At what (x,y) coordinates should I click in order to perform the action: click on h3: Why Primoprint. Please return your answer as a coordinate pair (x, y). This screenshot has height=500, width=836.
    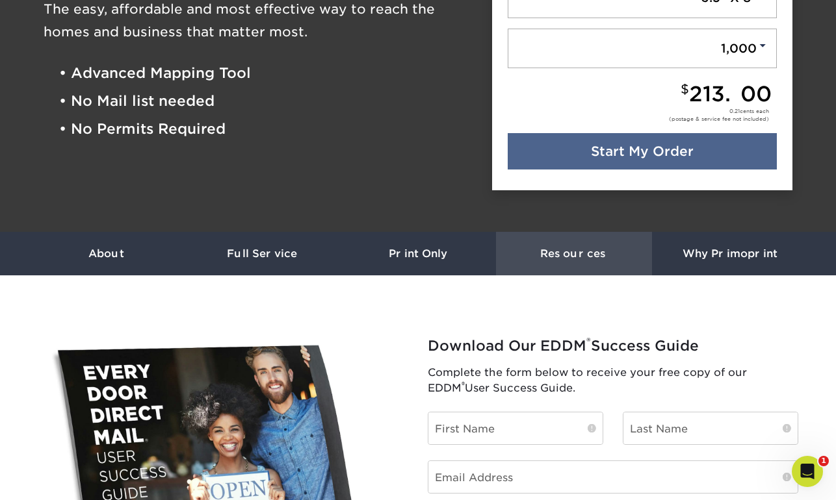
    Looking at the image, I should click on (730, 253).